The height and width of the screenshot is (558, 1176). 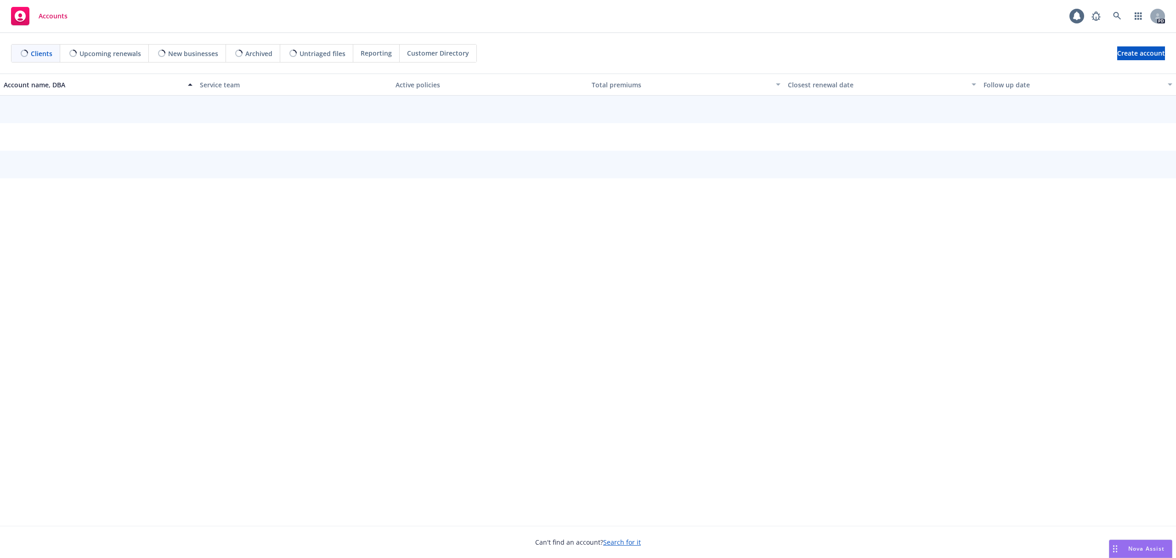 I want to click on div: Drag to move, so click(x=1115, y=548).